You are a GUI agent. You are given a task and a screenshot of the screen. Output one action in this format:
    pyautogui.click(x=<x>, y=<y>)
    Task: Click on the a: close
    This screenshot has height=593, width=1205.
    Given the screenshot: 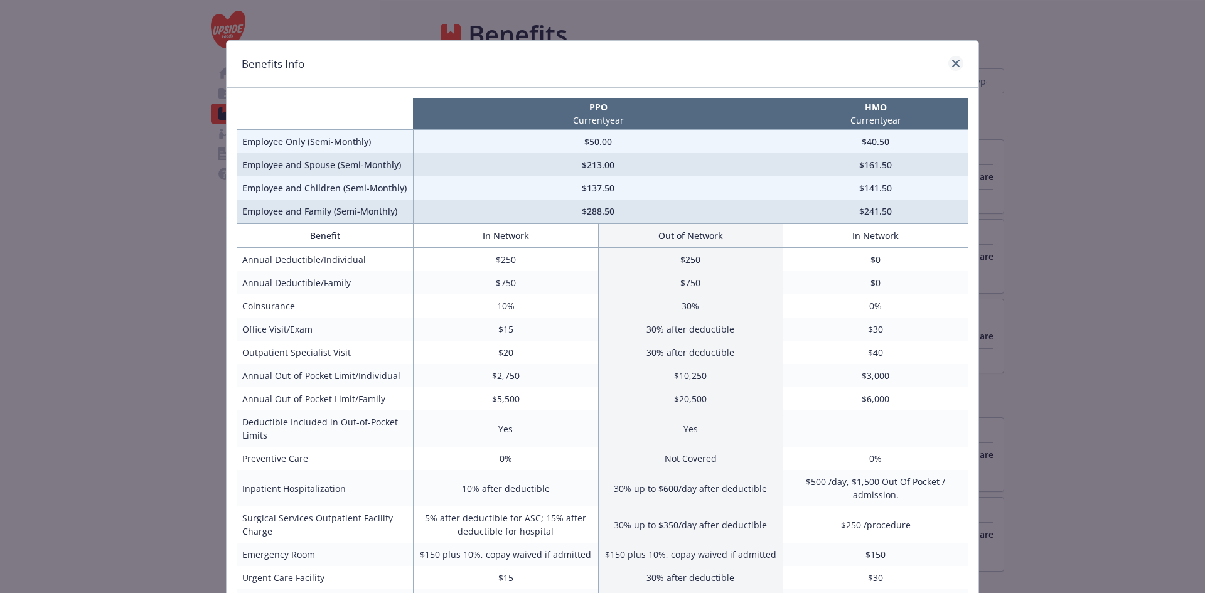 What is the action you would take?
    pyautogui.click(x=956, y=63)
    